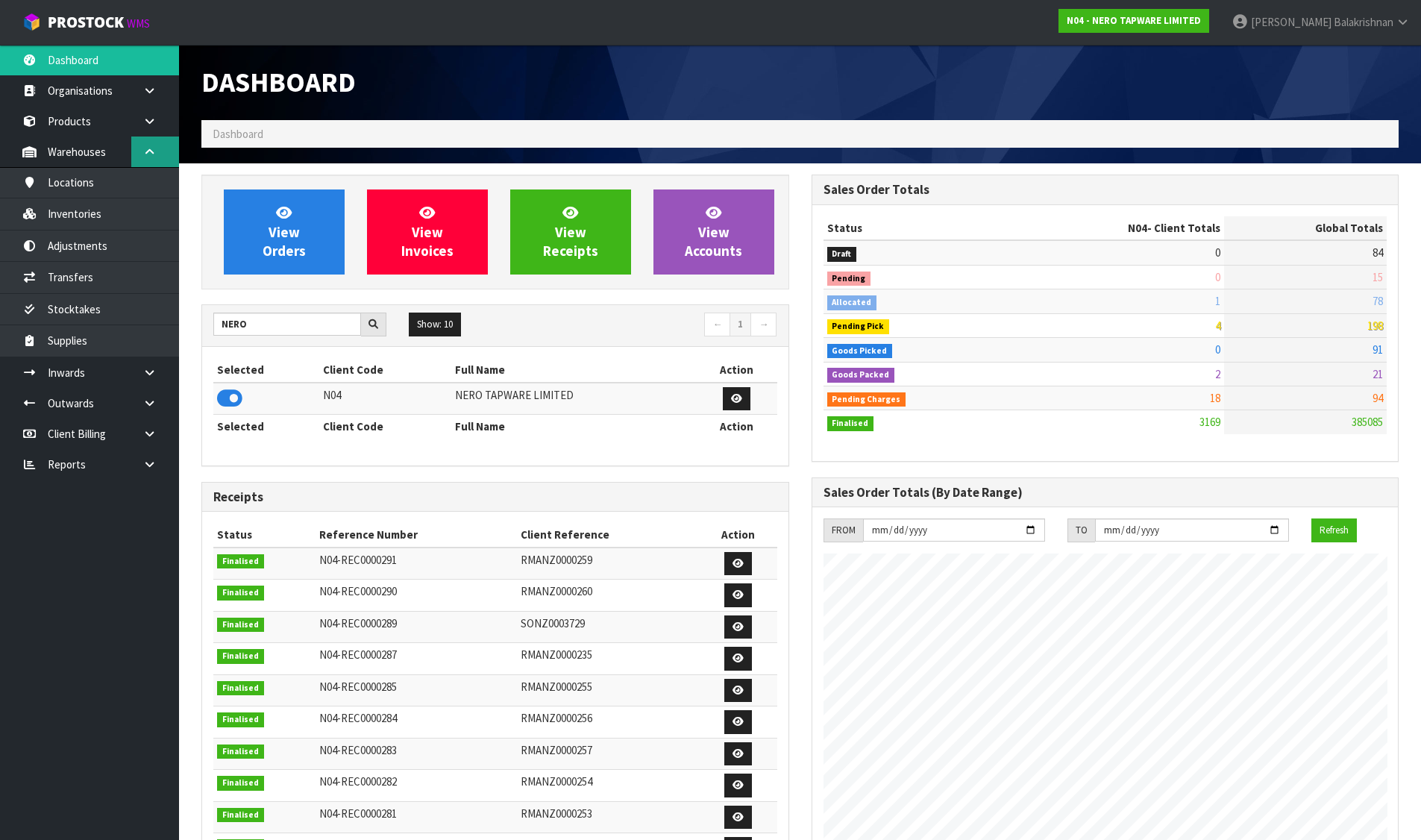  What do you see at coordinates (284, 232) in the screenshot?
I see `span: View Orders` at bounding box center [284, 232].